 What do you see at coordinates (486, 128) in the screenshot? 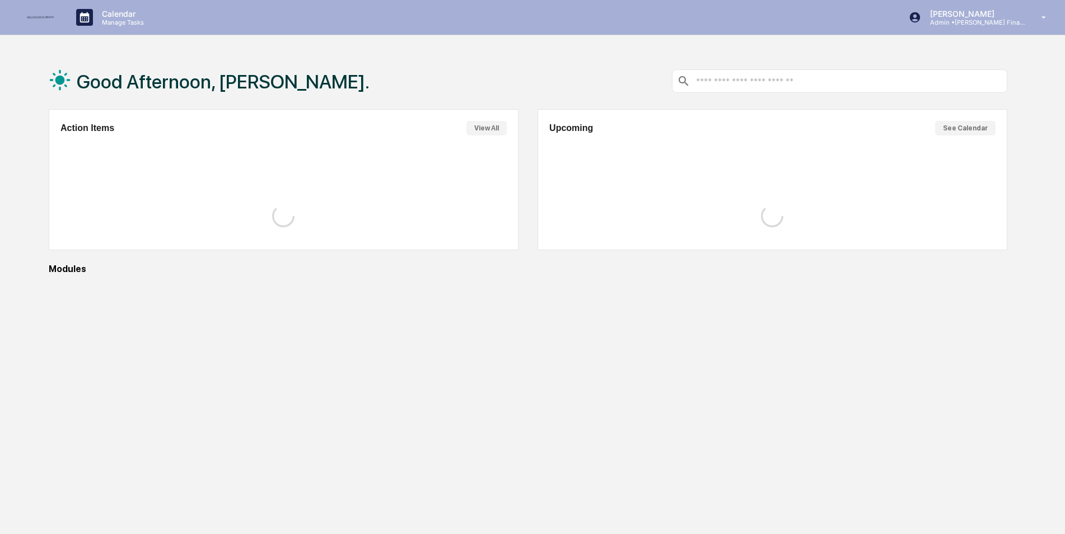
I see `button: View All` at bounding box center [486, 128].